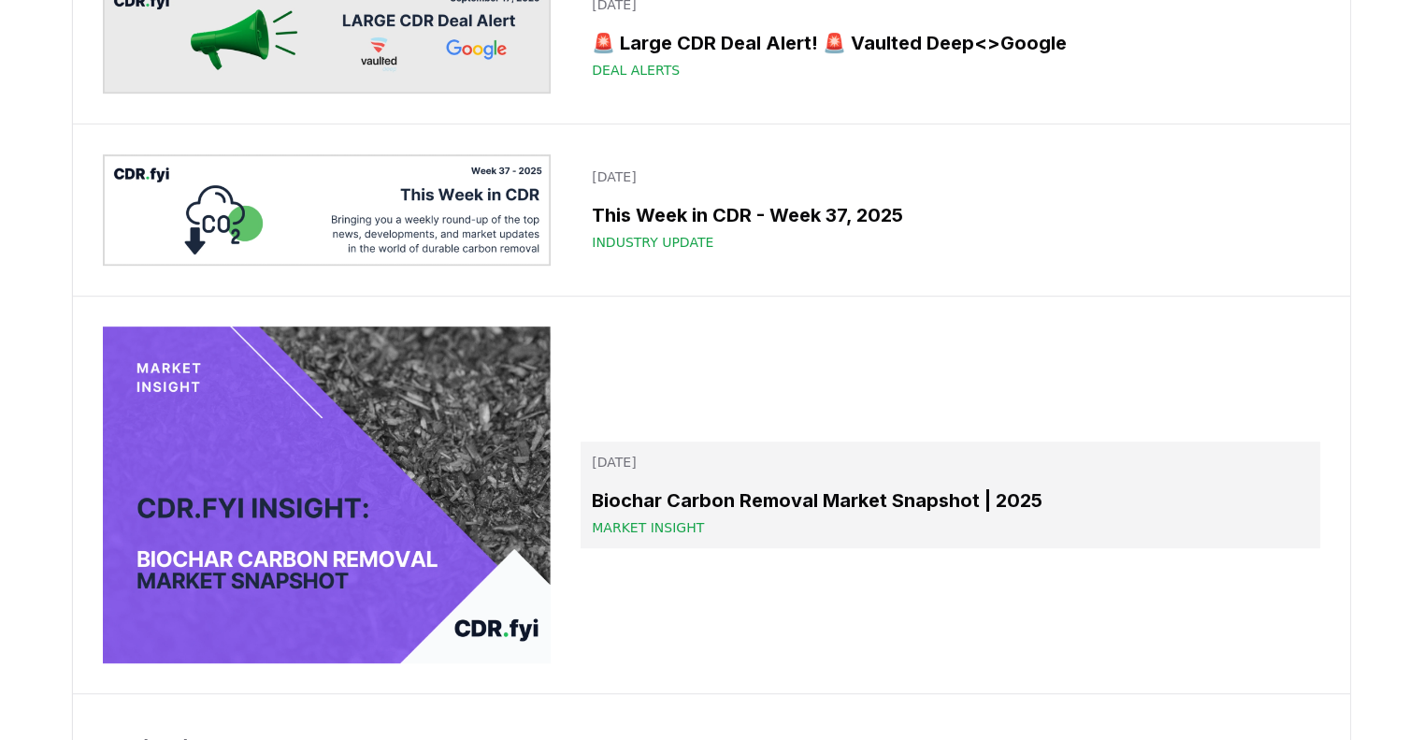 The height and width of the screenshot is (740, 1422). Describe the element at coordinates (636, 70) in the screenshot. I see `span: Deal Alerts` at that location.